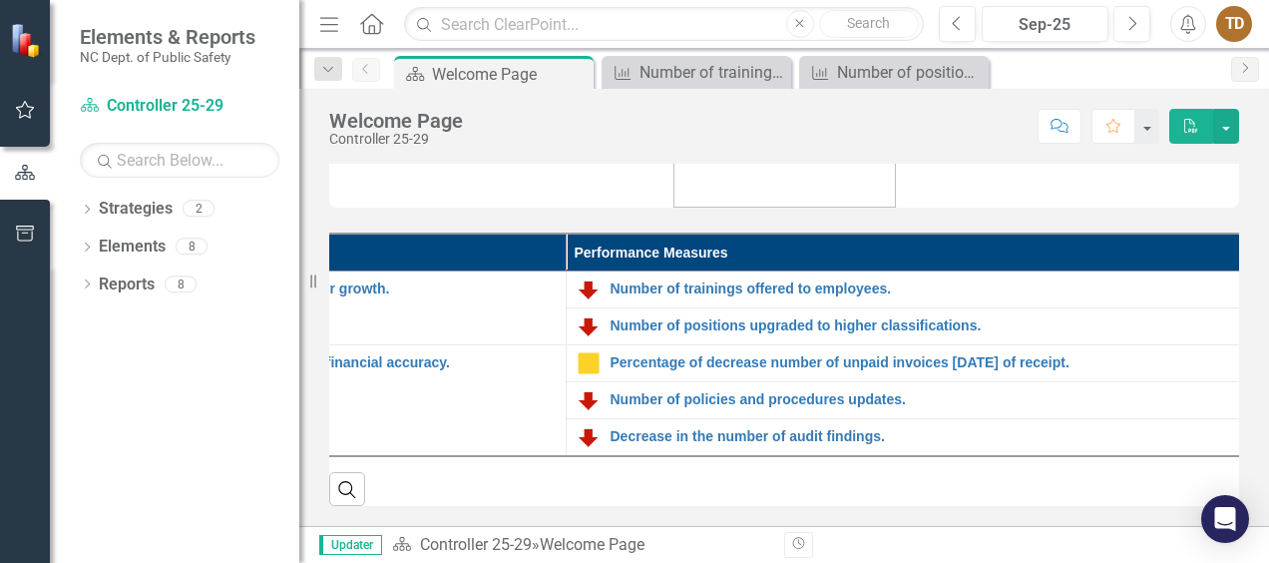  Describe the element at coordinates (136, 209) in the screenshot. I see `a: Strategies` at that location.